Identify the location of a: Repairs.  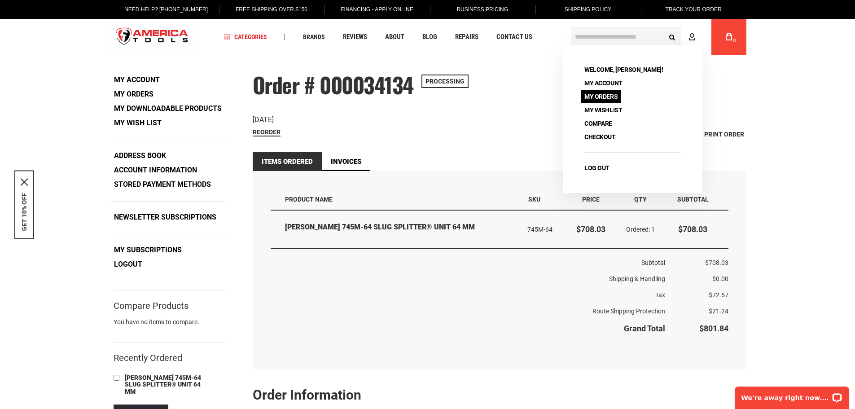
(467, 37).